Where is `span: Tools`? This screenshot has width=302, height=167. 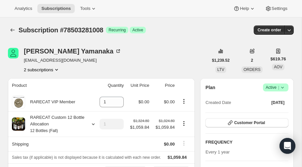 span: Tools is located at coordinates (85, 9).